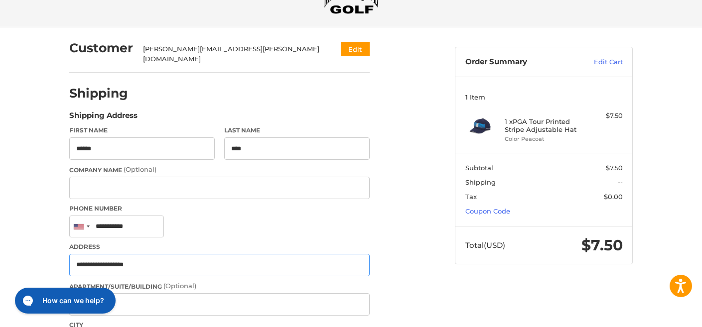  What do you see at coordinates (103, 118) in the screenshot?
I see `legend: Shipping Address` at bounding box center [103, 118].